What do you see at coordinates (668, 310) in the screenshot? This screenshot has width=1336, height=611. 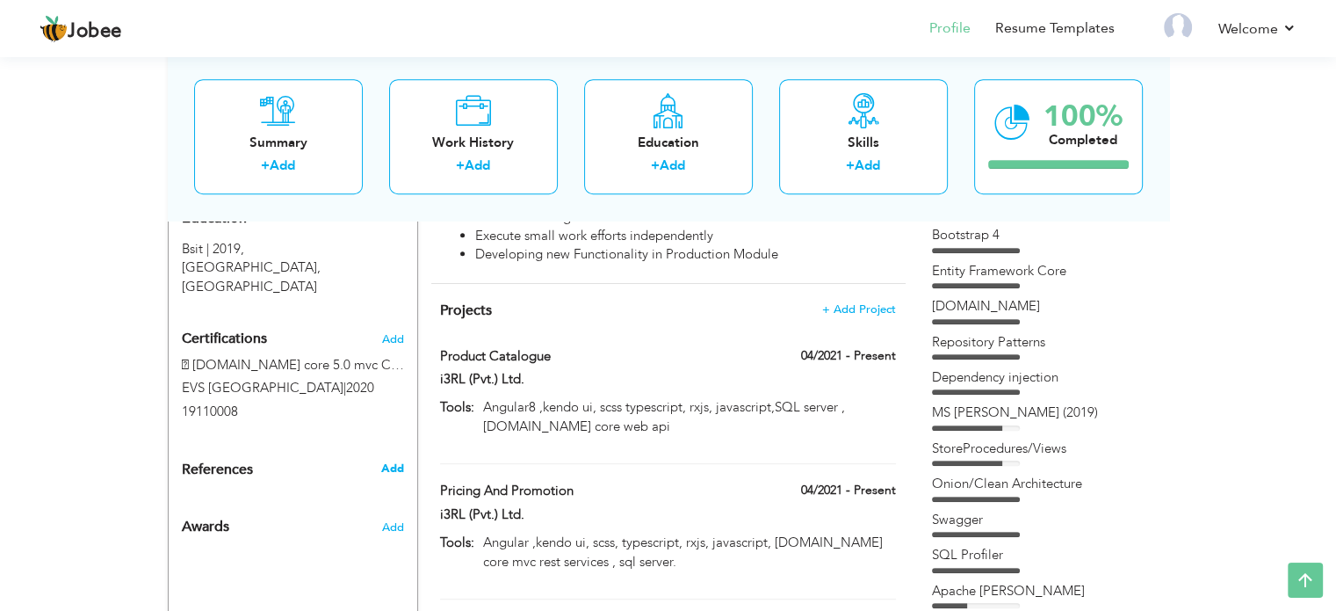 I see `h4: This helps to highlight the project, tools and skills you have worked on.` at bounding box center [668, 310].